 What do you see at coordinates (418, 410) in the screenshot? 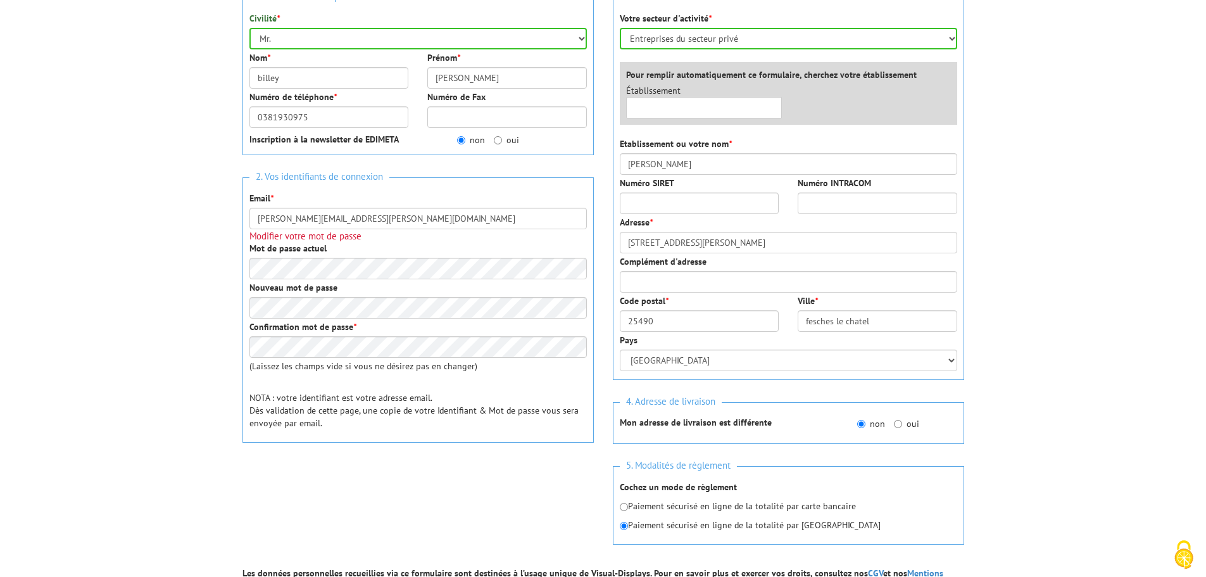
I see `p: NOTA : votre identifiant est votre adresse email. Dès validation de cette page, une copie de votr...` at bounding box center [418, 410].